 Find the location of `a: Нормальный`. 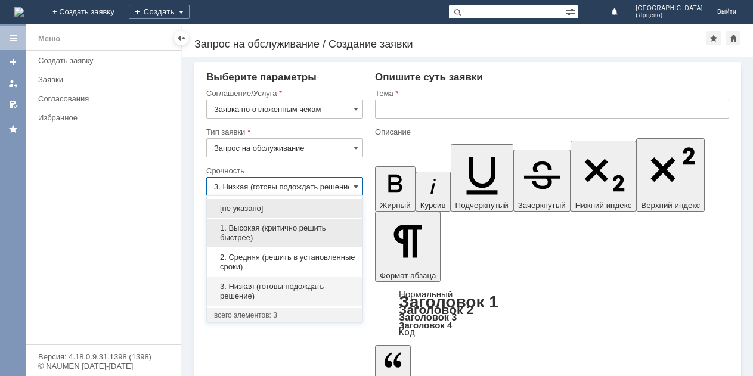

a: Нормальный is located at coordinates (425, 294).